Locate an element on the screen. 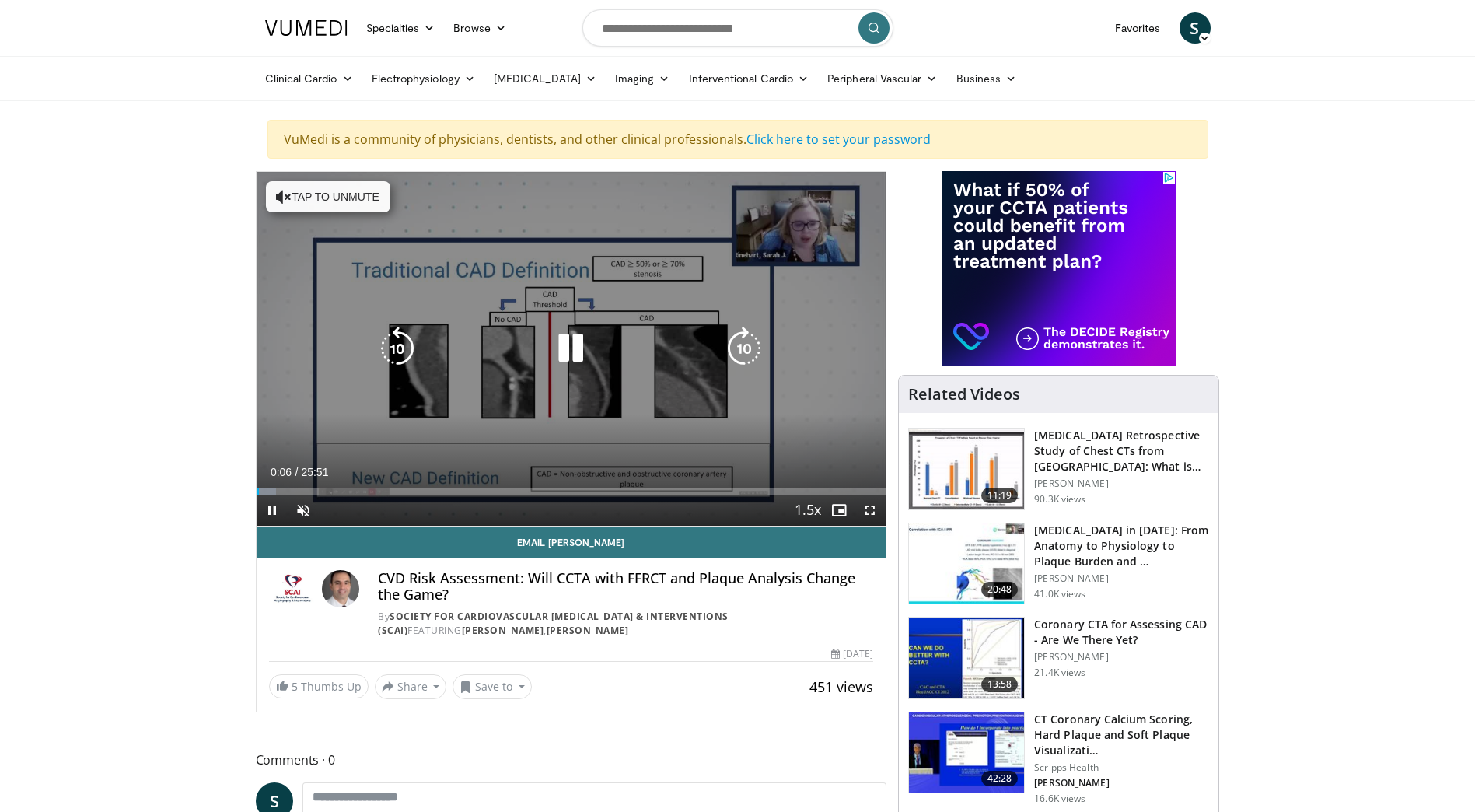 This screenshot has height=812, width=1475. img: 34b2b9a4-89e5-4b8c-b553-8a638b61a706.150x105_q85_crop-smart_upscale.jpg is located at coordinates (967, 658).